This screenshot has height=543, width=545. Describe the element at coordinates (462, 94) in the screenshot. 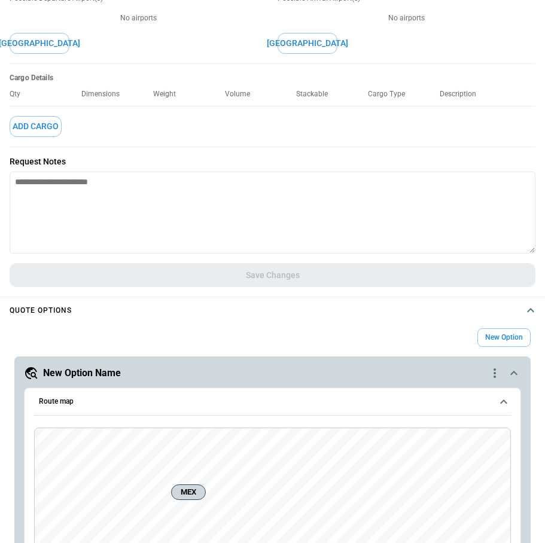

I see `p: Description` at that location.